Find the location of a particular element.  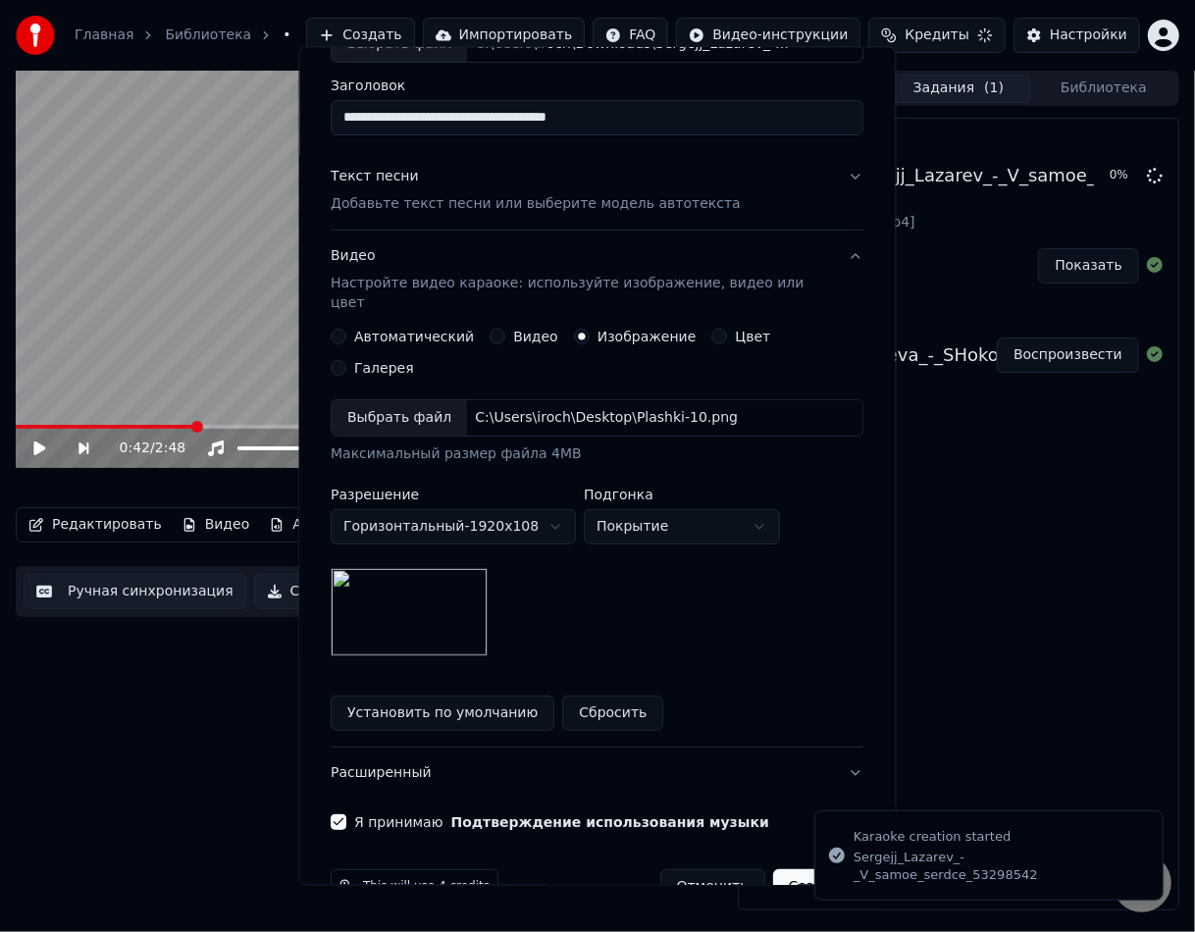

label: Видео is located at coordinates (537, 336).